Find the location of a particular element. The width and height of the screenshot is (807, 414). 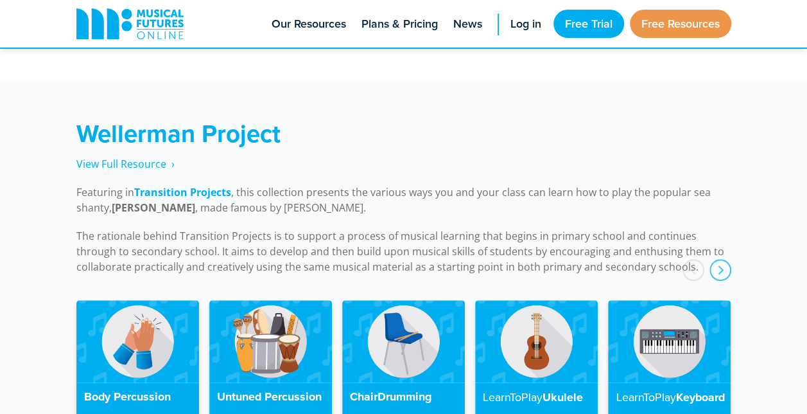

span: Log in is located at coordinates (526, 24).